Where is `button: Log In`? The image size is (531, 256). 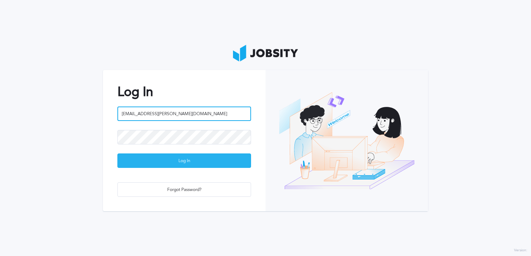 button: Log In is located at coordinates (184, 161).